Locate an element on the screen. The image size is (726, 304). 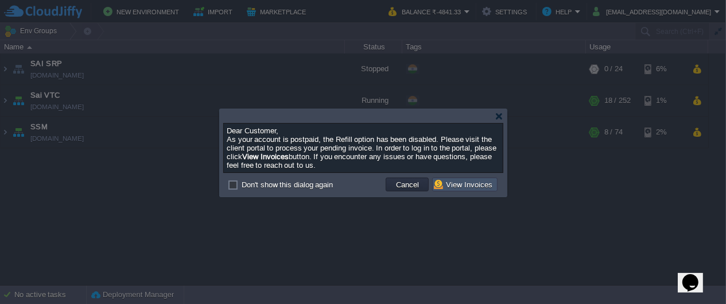
label: Don't show this dialog again is located at coordinates (287, 184).